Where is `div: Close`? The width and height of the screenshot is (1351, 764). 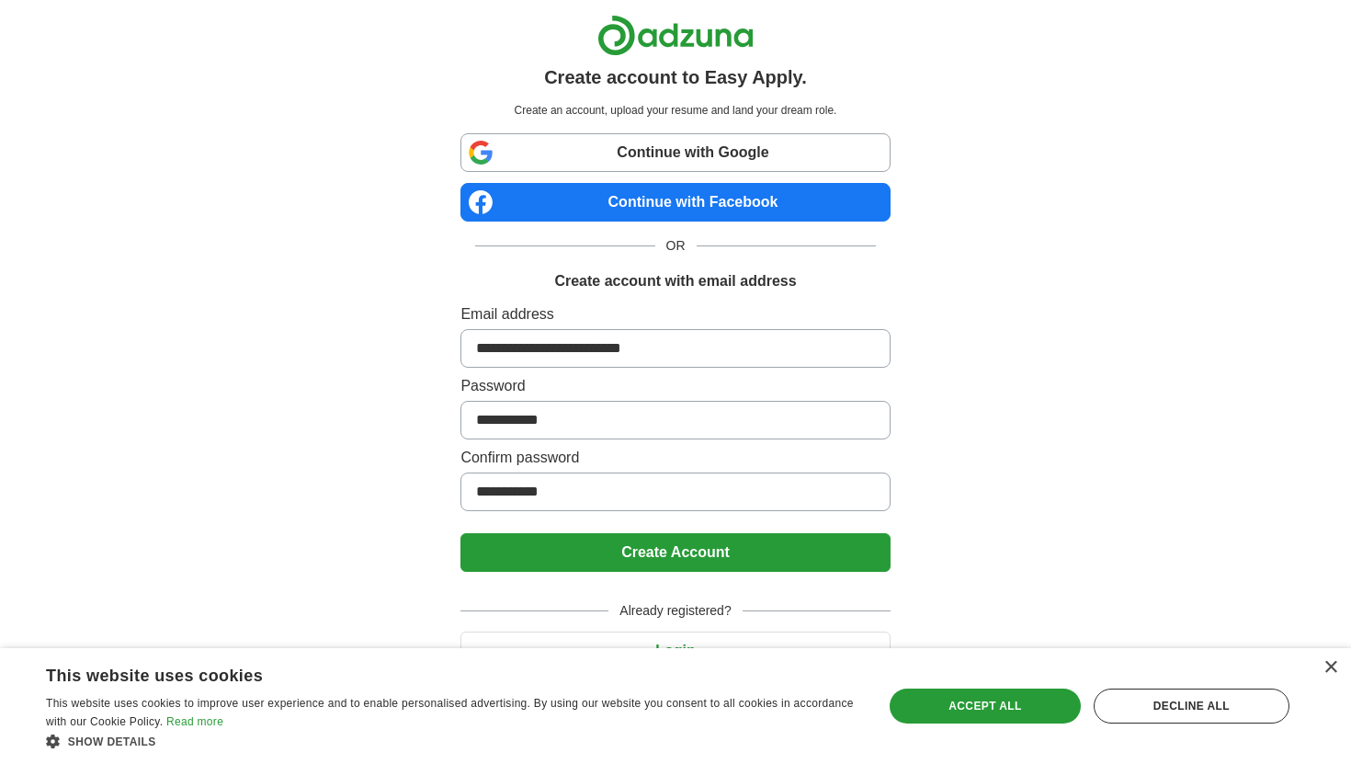 div: Close is located at coordinates (1330, 667).